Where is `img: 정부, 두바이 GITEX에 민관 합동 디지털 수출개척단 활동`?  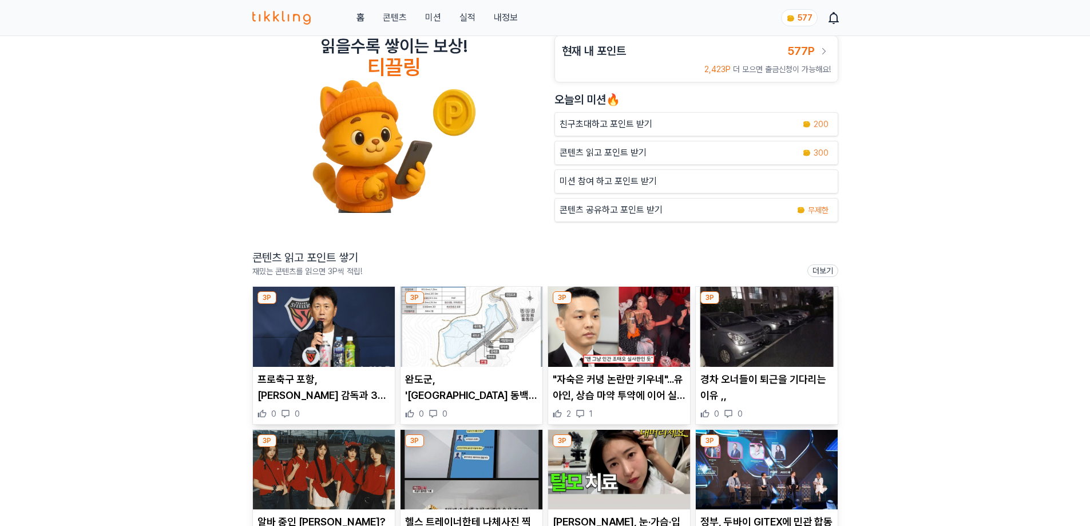
img: 정부, 두바이 GITEX에 민관 합동 디지털 수출개척단 활동 is located at coordinates (767, 470).